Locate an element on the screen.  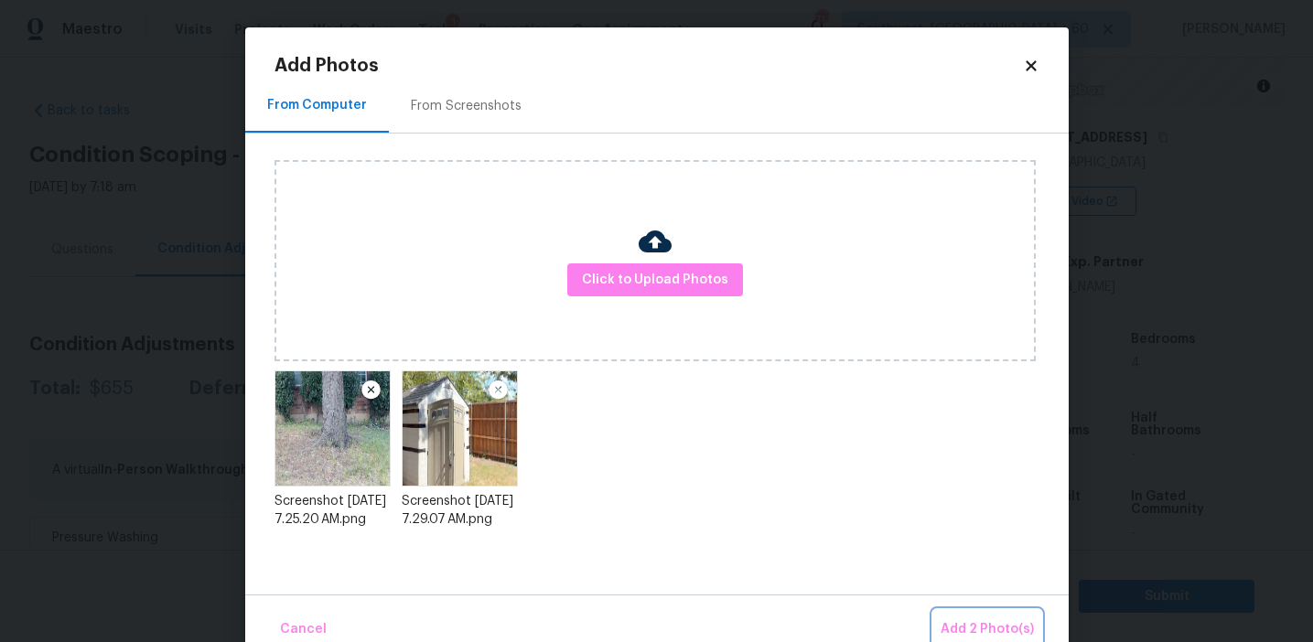
div: From Screenshots is located at coordinates (466, 106).